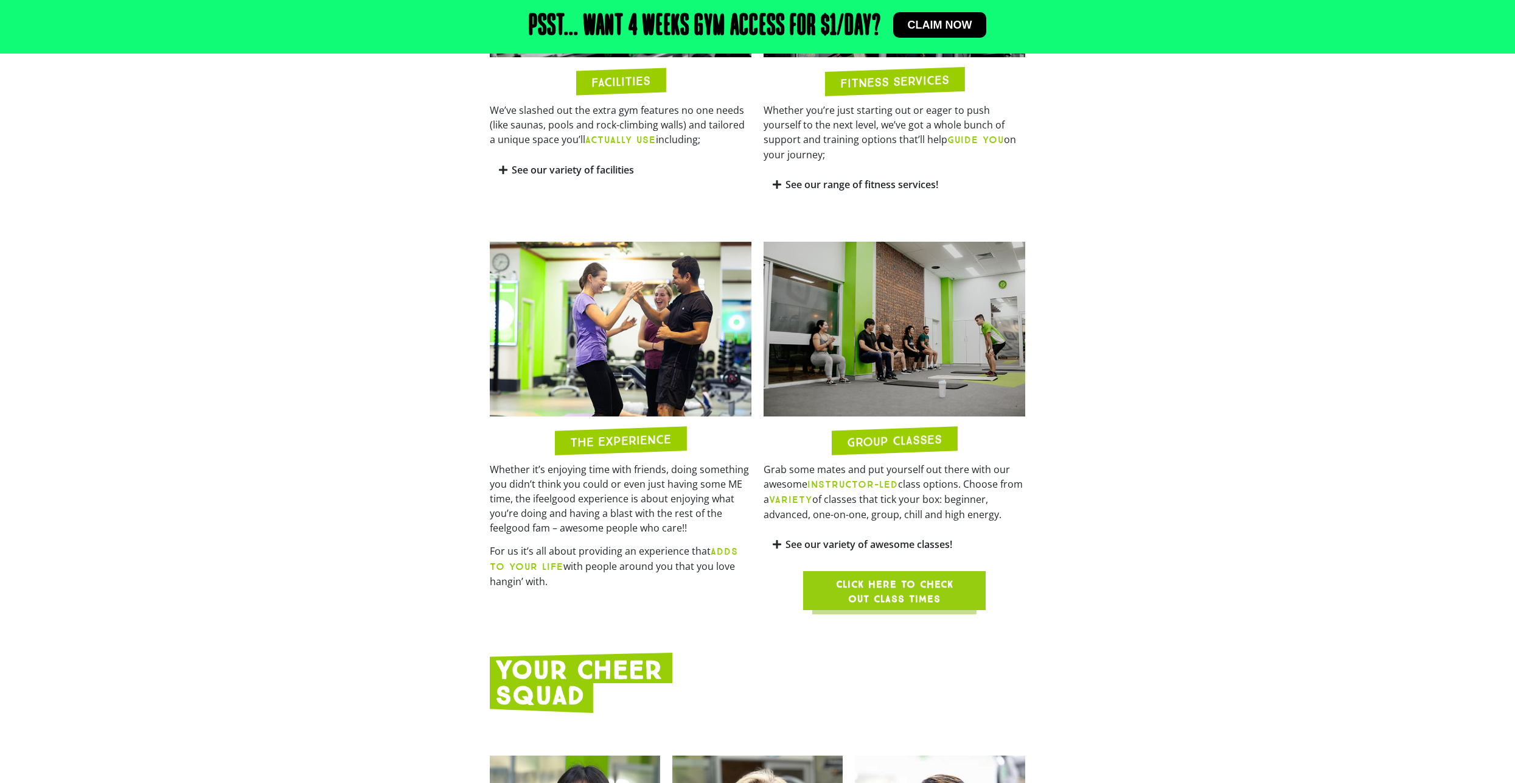 This screenshot has width=1515, height=783. Describe the element at coordinates (621, 125) in the screenshot. I see `p: We’ve slashed out the extra gym features no one needs (like saunas, pools and rock-climbing walls...` at that location.